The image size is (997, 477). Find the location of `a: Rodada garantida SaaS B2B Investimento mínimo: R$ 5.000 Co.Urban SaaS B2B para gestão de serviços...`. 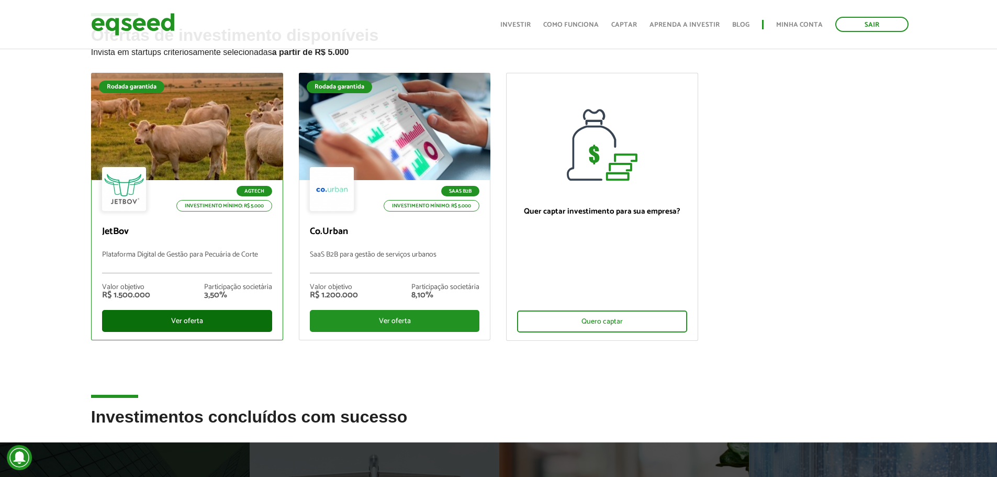

a: Rodada garantida SaaS B2B Investimento mínimo: R$ 5.000 Co.Urban SaaS B2B para gestão de serviços... is located at coordinates (395, 206).